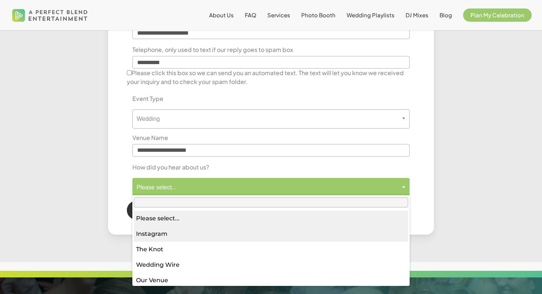  I want to click on span: DJ Mixes, so click(417, 15).